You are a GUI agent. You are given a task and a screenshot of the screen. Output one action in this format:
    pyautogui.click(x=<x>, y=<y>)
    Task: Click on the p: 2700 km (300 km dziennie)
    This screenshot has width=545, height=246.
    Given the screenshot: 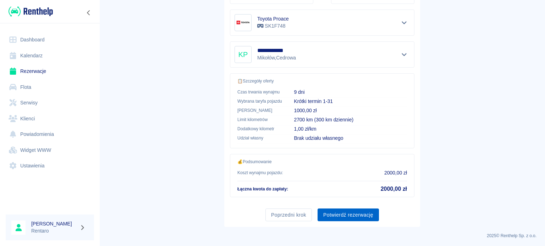 What is the action you would take?
    pyautogui.click(x=350, y=120)
    